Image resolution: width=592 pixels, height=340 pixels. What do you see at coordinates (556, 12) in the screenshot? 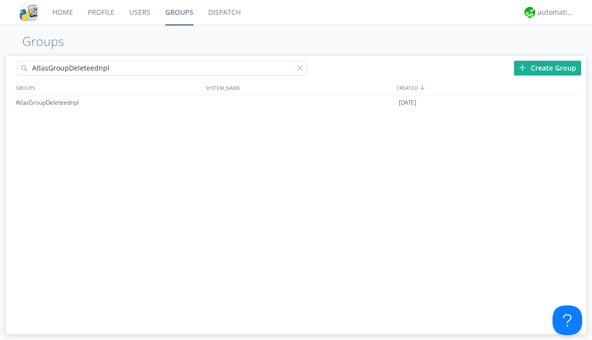
I see `div: automation+atlas` at bounding box center [556, 12].